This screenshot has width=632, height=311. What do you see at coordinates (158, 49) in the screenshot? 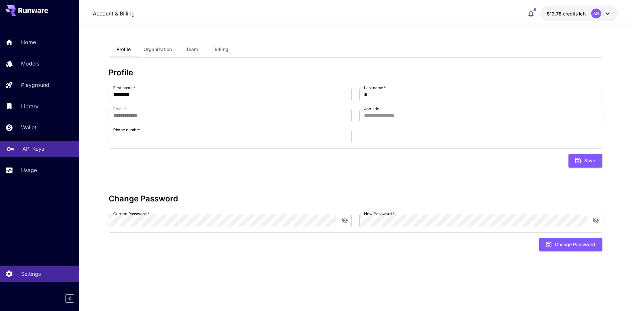
I see `span: Organization` at bounding box center [158, 49].